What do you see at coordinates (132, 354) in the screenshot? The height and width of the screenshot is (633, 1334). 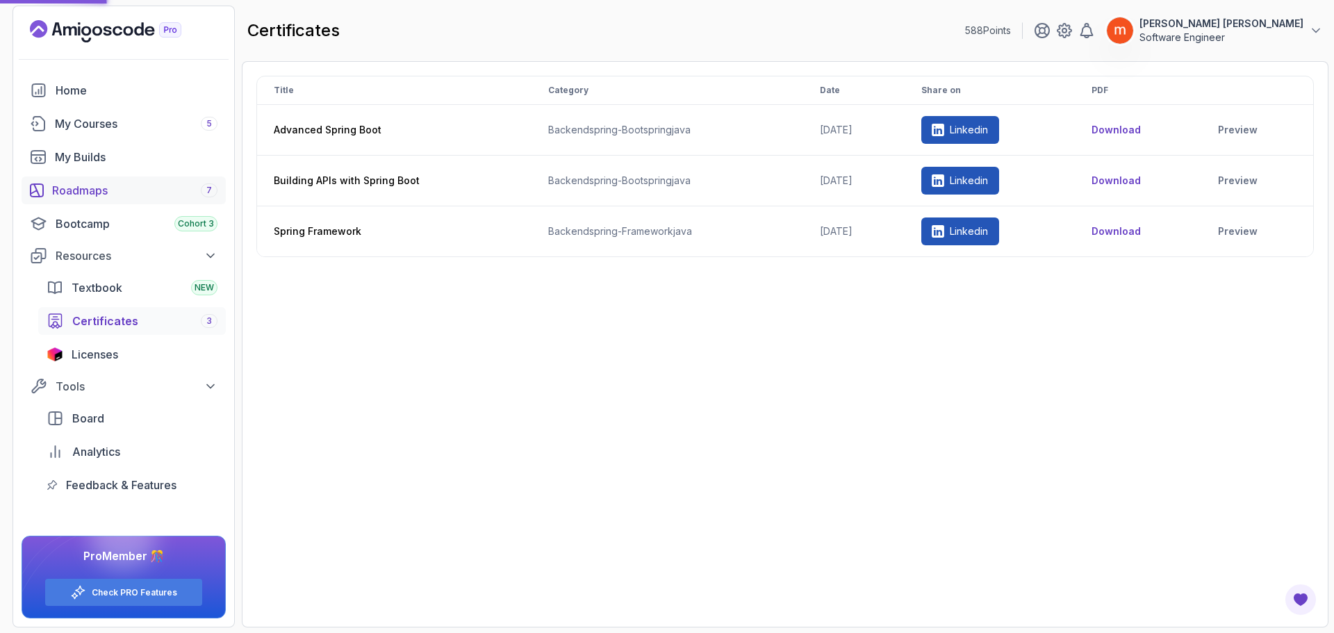 I see `a: licenses` at bounding box center [132, 354].